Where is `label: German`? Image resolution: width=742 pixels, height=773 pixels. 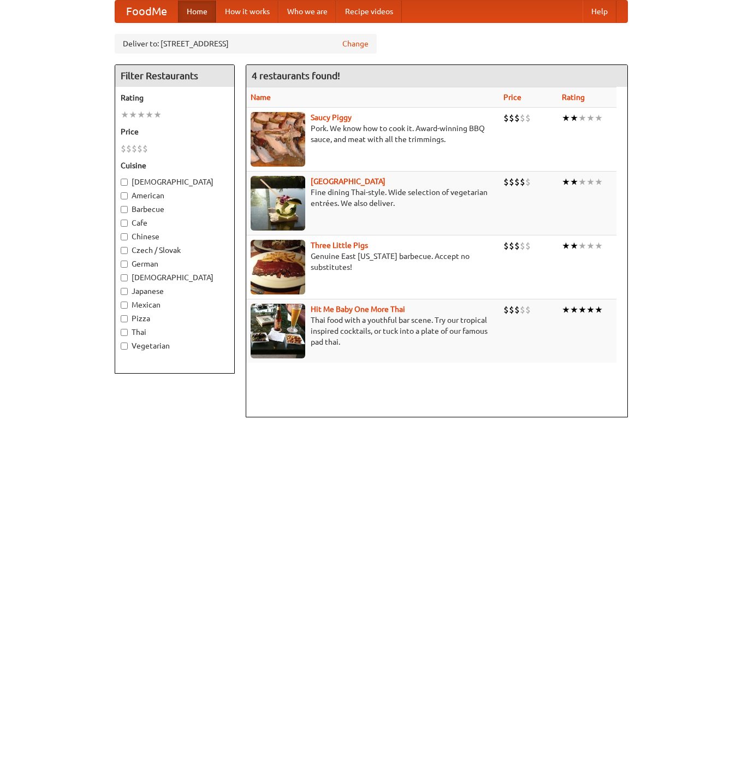 label: German is located at coordinates (175, 264).